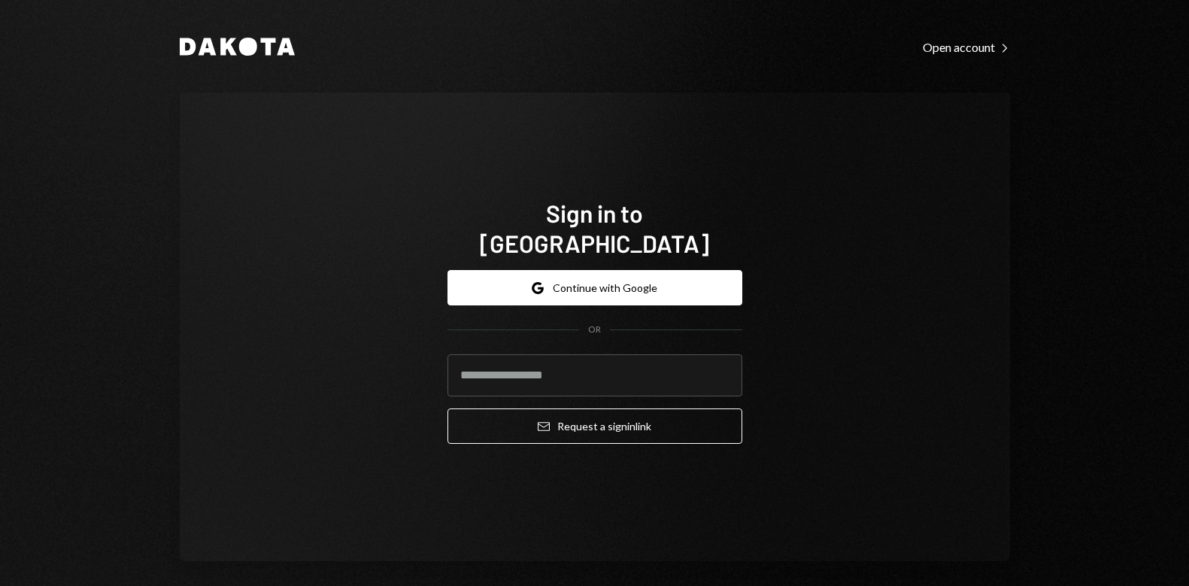 The image size is (1189, 586). Describe the element at coordinates (595, 426) in the screenshot. I see `button: Request a signinlink` at that location.